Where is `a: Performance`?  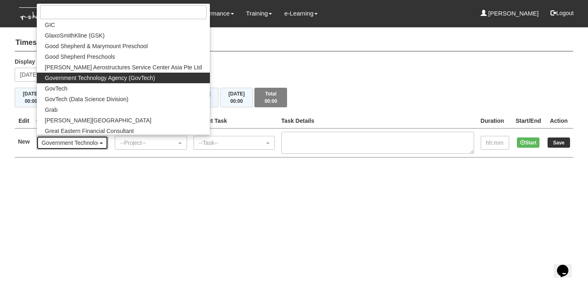
a: Performance is located at coordinates (215, 13).